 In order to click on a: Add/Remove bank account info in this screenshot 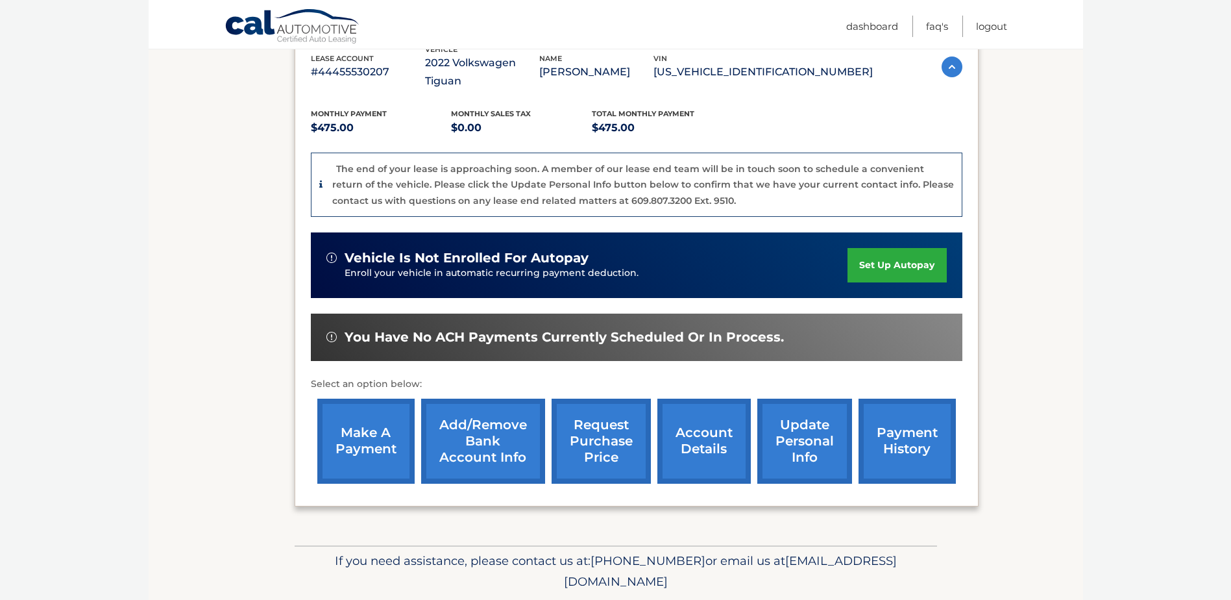, I will do `click(483, 441)`.